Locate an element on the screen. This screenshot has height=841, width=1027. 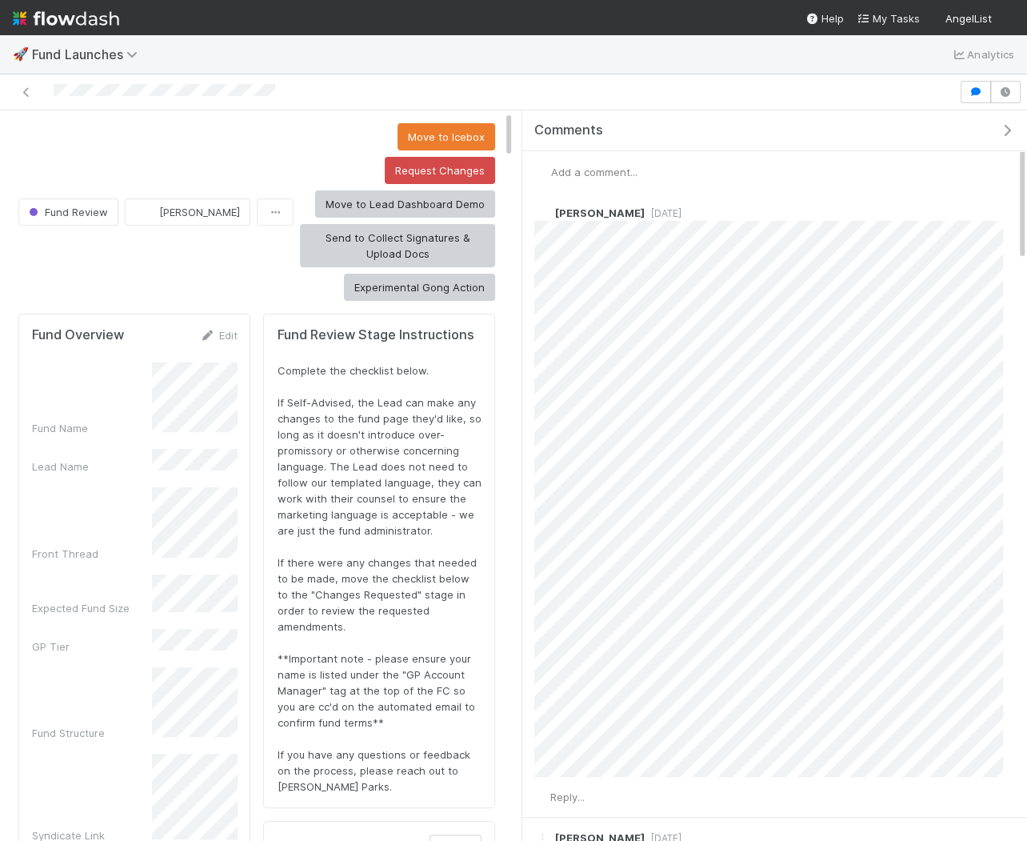
span: Add a comment... is located at coordinates (594, 172).